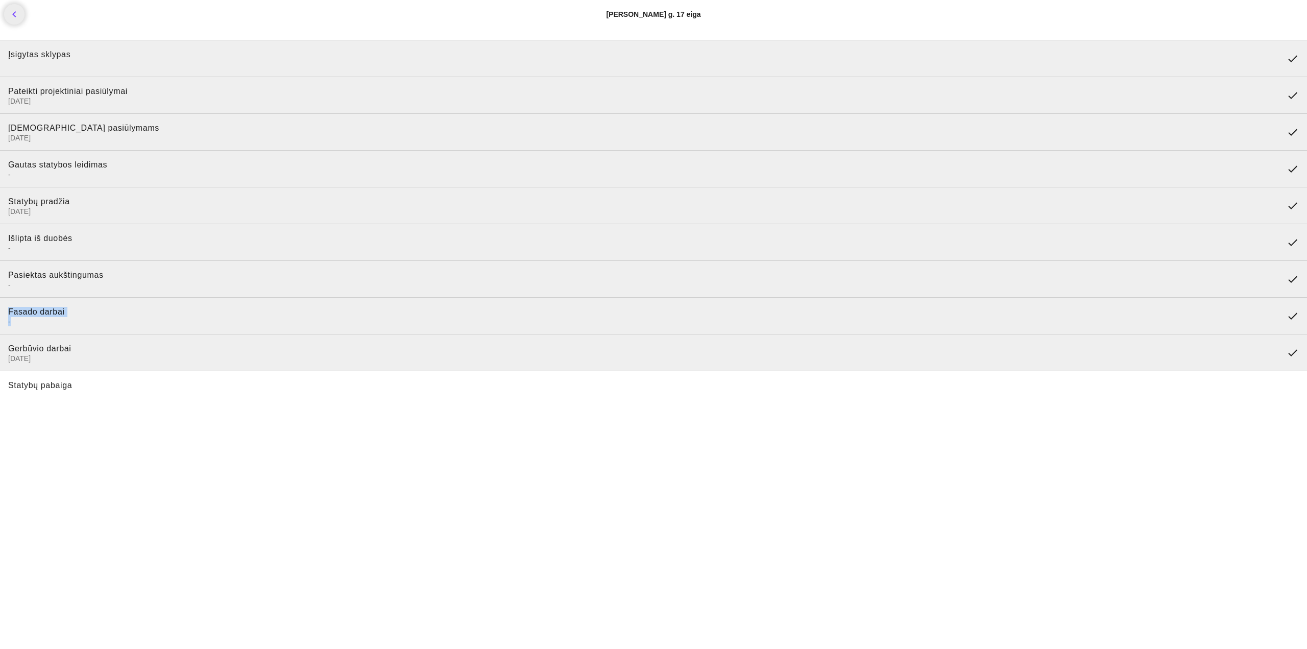  What do you see at coordinates (40, 385) in the screenshot?
I see `span: Statybų pabaiga` at bounding box center [40, 385].